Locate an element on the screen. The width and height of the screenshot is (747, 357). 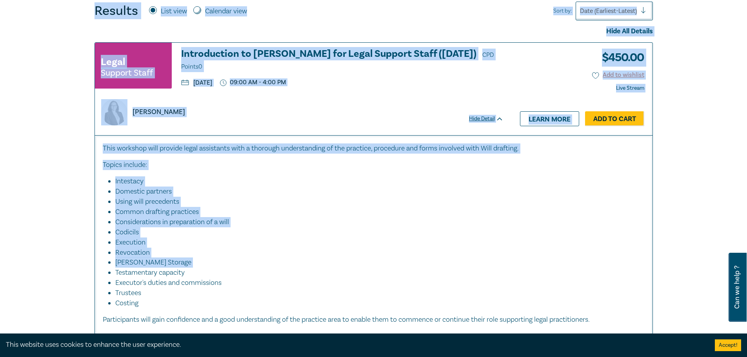
span: Can we help ? is located at coordinates (737, 287).